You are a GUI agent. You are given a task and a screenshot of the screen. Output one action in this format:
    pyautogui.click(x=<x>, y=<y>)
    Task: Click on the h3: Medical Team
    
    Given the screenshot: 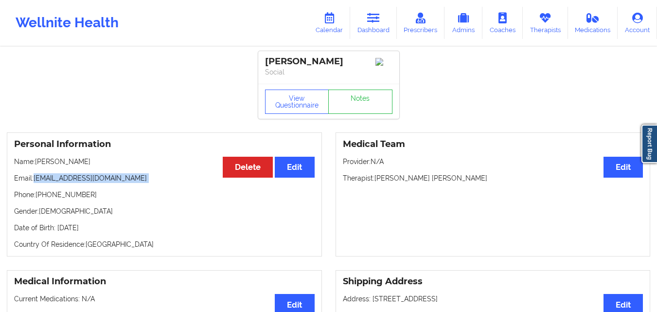 What is the action you would take?
    pyautogui.click(x=493, y=144)
    